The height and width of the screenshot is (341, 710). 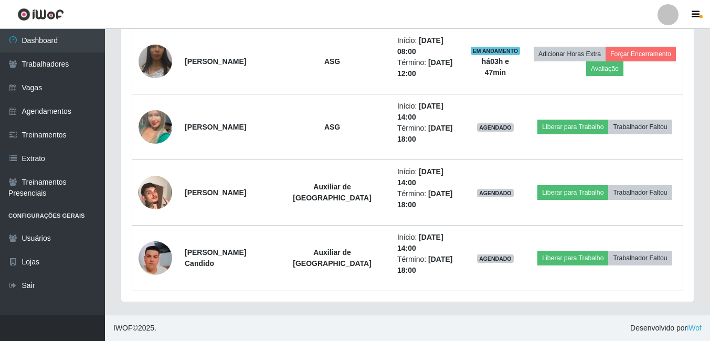 What do you see at coordinates (155, 127) in the screenshot?
I see `img: 1684607735548.jpeg` at bounding box center [155, 127].